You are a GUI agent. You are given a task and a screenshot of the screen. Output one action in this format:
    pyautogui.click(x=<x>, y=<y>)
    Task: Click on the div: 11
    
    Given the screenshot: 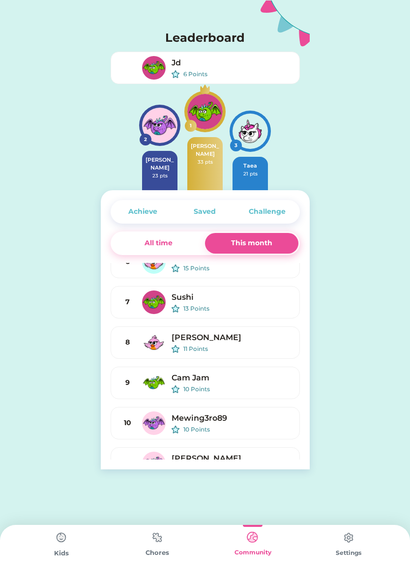 What is the action you would take?
    pyautogui.click(x=127, y=463)
    